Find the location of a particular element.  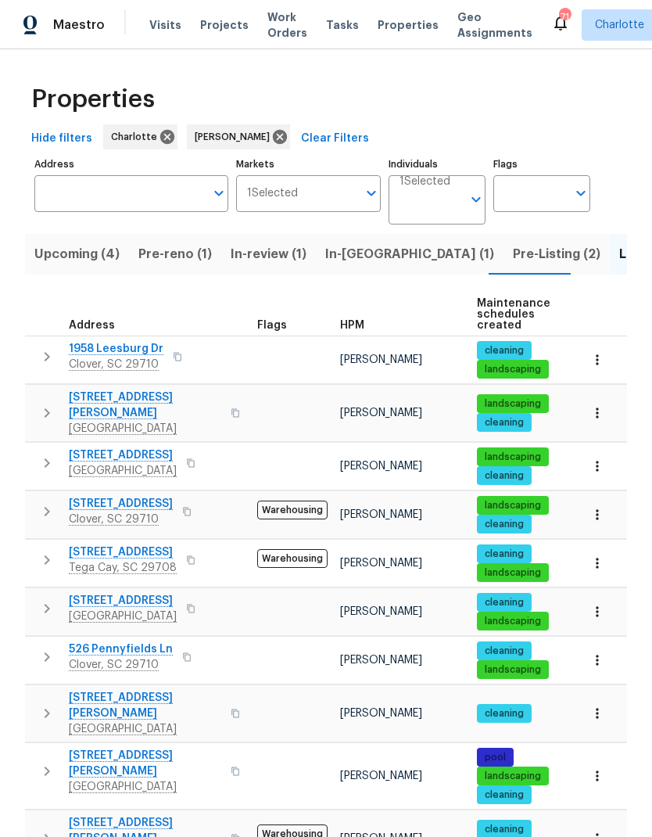

span: Projects is located at coordinates (224, 25).